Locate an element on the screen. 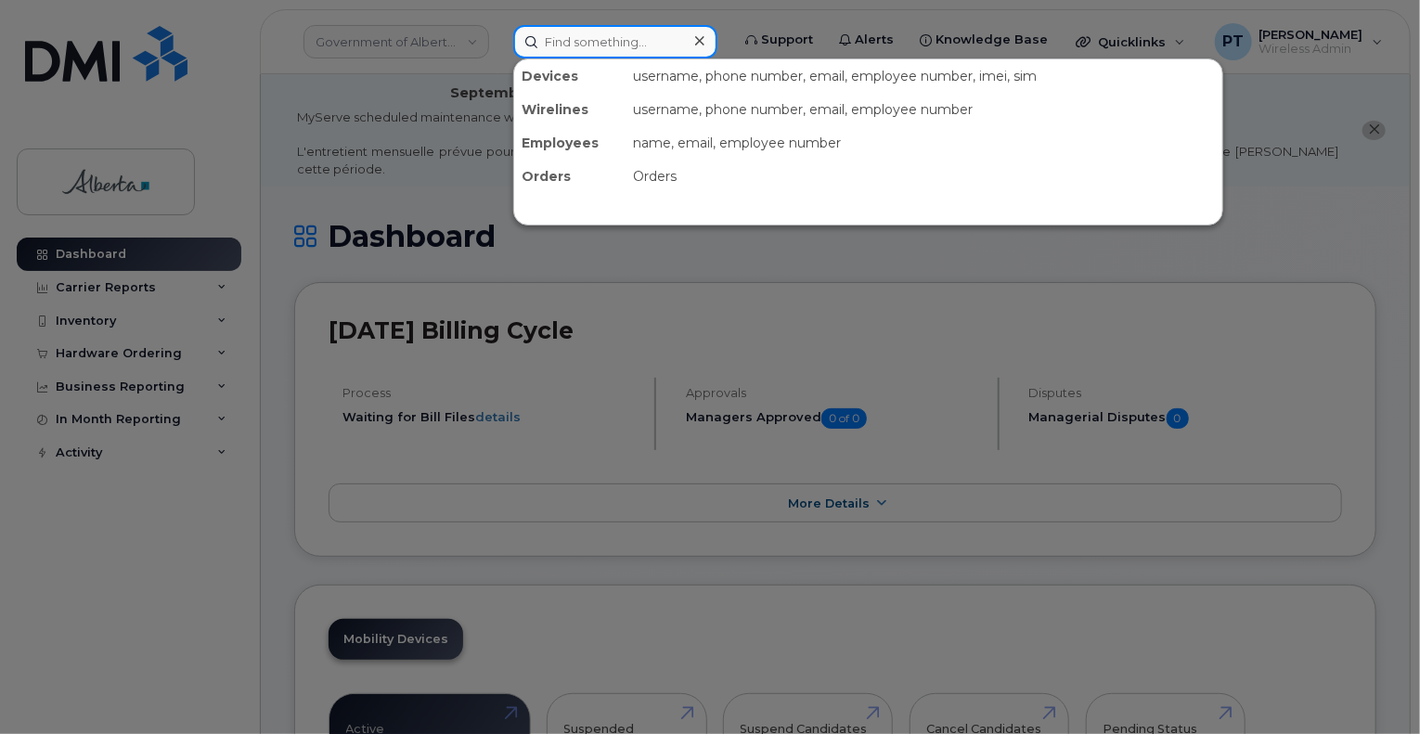 This screenshot has height=734, width=1420. div: Wirelines is located at coordinates (570, 109).